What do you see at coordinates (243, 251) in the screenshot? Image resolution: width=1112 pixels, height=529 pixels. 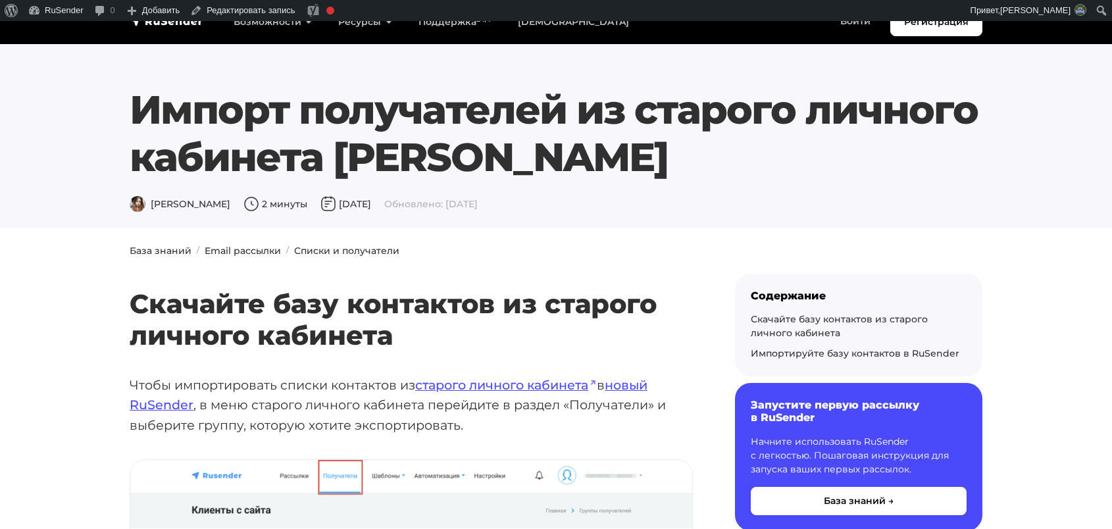 I see `a: Email рассылки` at bounding box center [243, 251].